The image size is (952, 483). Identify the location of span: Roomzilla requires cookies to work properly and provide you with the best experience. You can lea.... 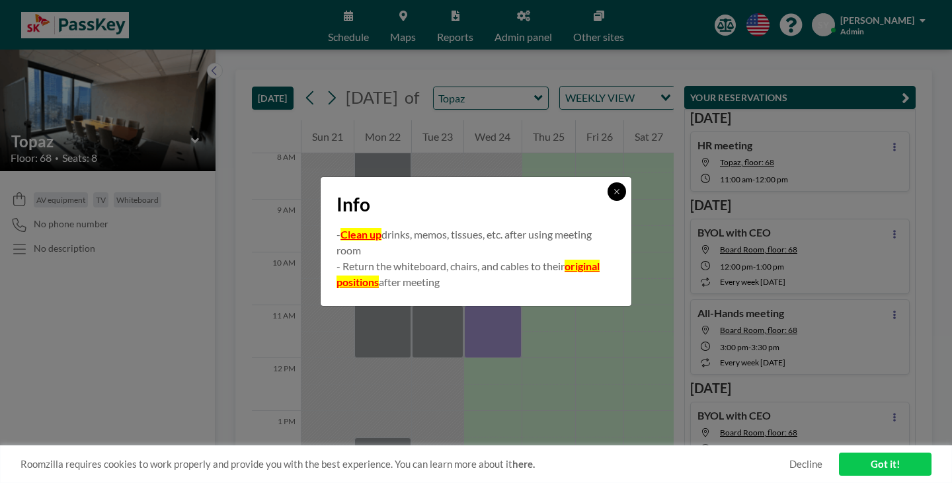
(405, 464).